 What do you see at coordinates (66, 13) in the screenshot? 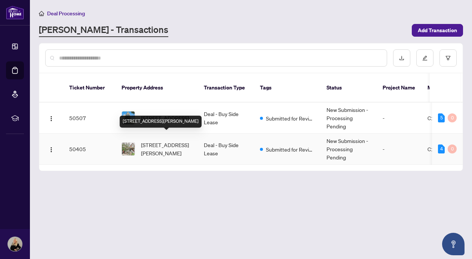
I see `span: Deal Processing` at bounding box center [66, 13].